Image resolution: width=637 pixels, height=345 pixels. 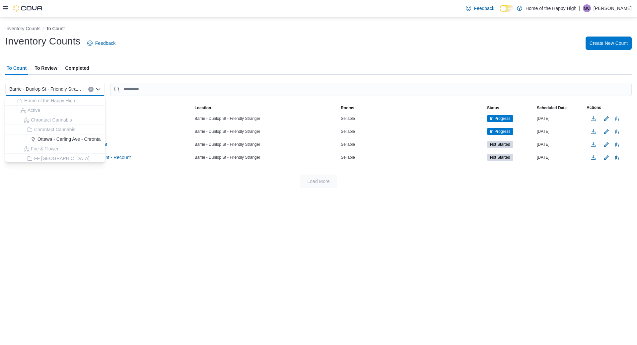 I want to click on span: Fire & Flower, so click(x=44, y=149).